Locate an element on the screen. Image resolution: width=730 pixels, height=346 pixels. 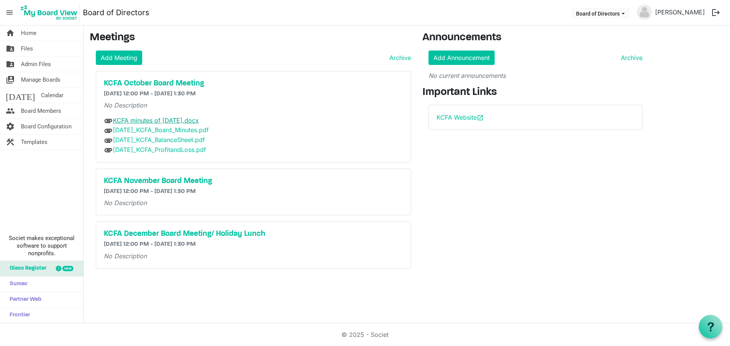
img: My Board View Logo is located at coordinates (49, 13).